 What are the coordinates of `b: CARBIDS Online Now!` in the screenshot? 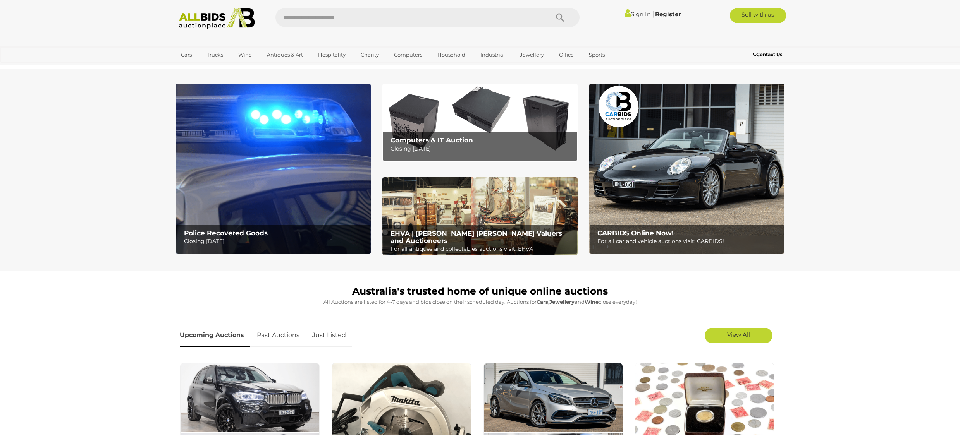 It's located at (635, 233).